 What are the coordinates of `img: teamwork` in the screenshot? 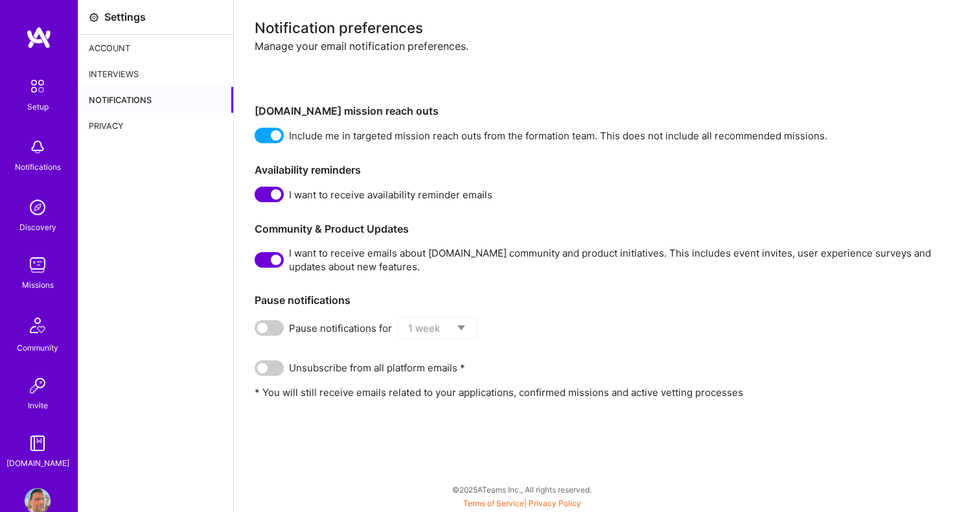 It's located at (38, 265).